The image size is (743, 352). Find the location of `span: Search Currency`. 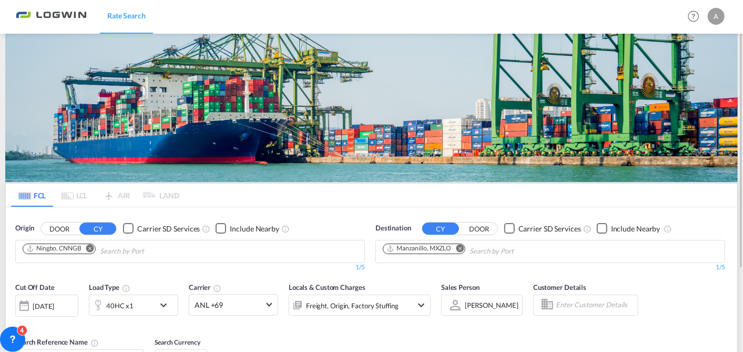

span: Search Currency is located at coordinates (177, 342).